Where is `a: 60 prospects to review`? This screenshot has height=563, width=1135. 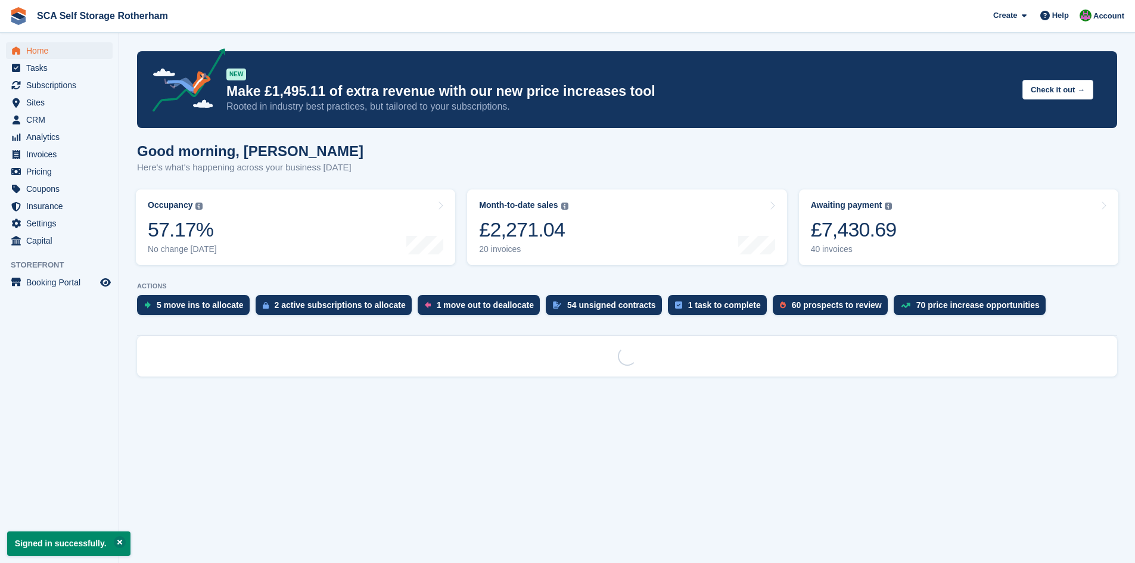
a: 60 prospects to review is located at coordinates (833, 308).